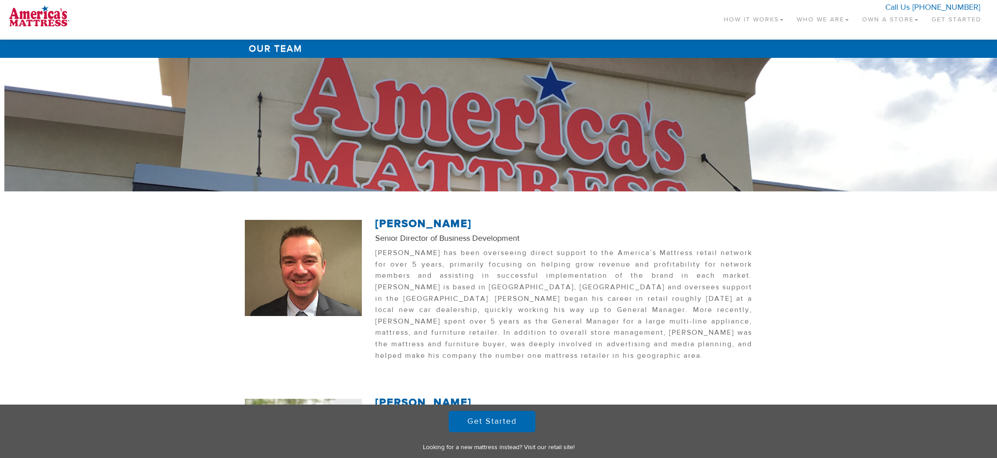 Image resolution: width=997 pixels, height=458 pixels. Describe the element at coordinates (823, 17) in the screenshot. I see `a: Who We Are` at that location.